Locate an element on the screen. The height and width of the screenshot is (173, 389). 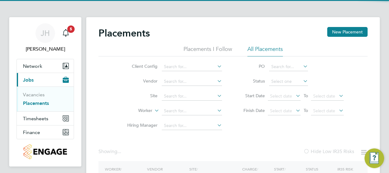
button: Engage Resource Center is located at coordinates (374, 158).